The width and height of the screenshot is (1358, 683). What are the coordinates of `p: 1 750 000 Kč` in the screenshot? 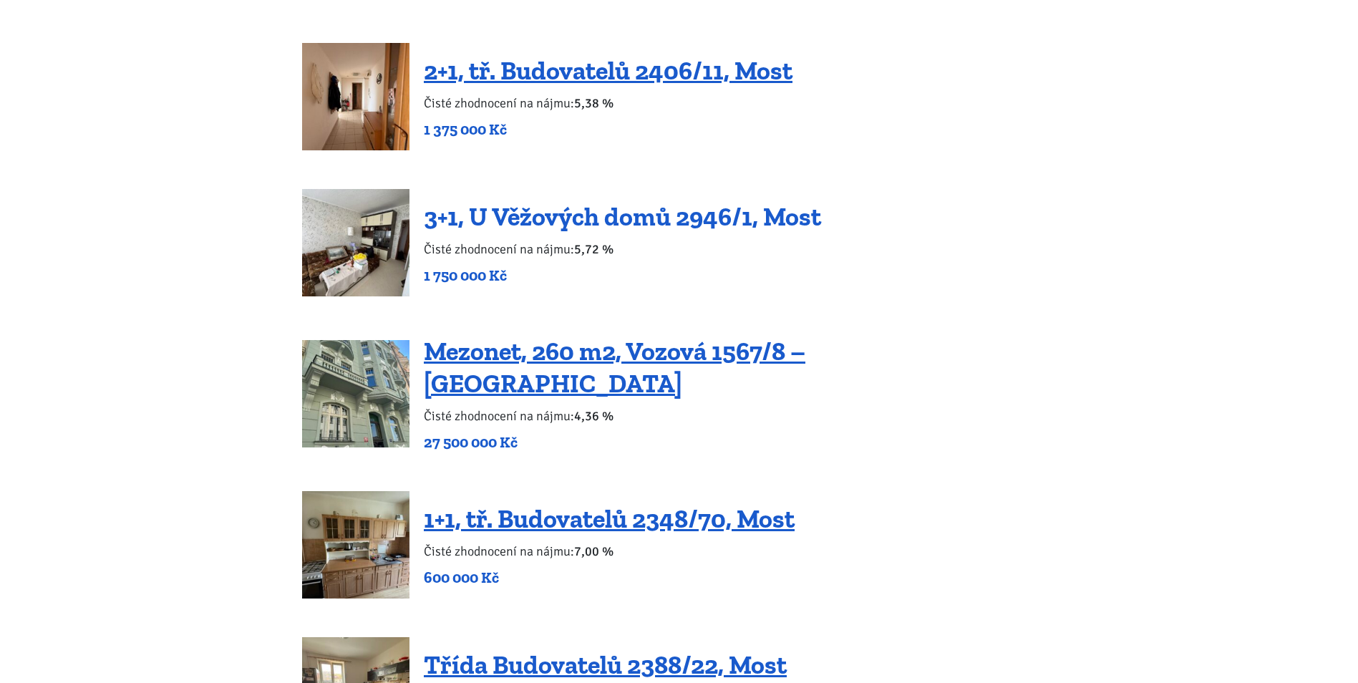 It's located at (622, 276).